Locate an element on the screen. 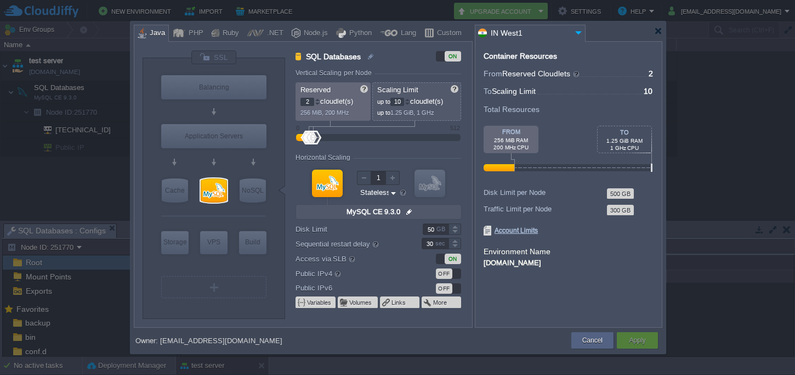  div: 0 is located at coordinates (298, 128).